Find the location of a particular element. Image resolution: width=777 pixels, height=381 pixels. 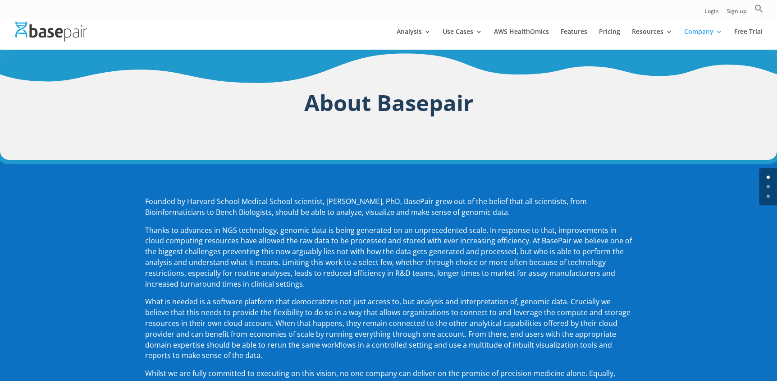

a: 1 is located at coordinates (768, 186).